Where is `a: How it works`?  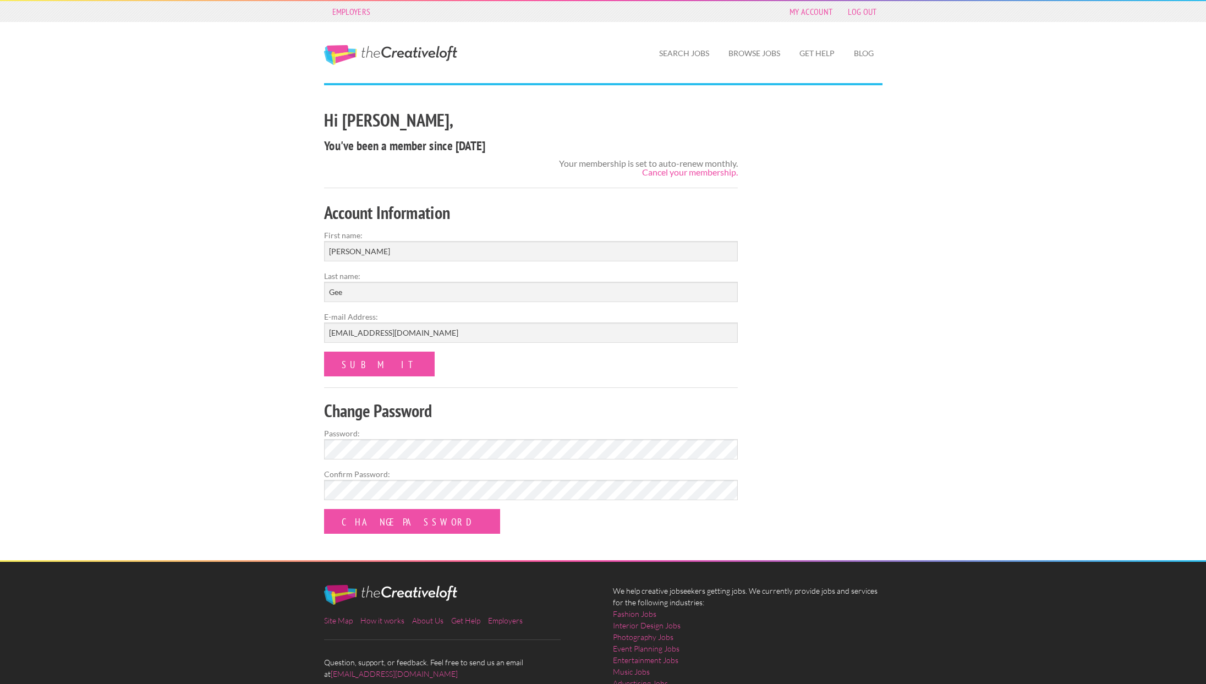 a: How it works is located at coordinates (382, 620).